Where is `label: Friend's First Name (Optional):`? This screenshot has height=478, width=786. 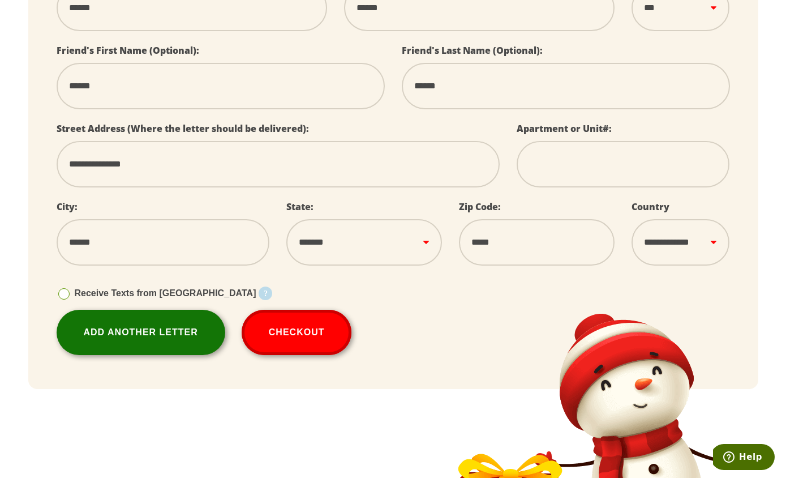 label: Friend's First Name (Optional): is located at coordinates (128, 50).